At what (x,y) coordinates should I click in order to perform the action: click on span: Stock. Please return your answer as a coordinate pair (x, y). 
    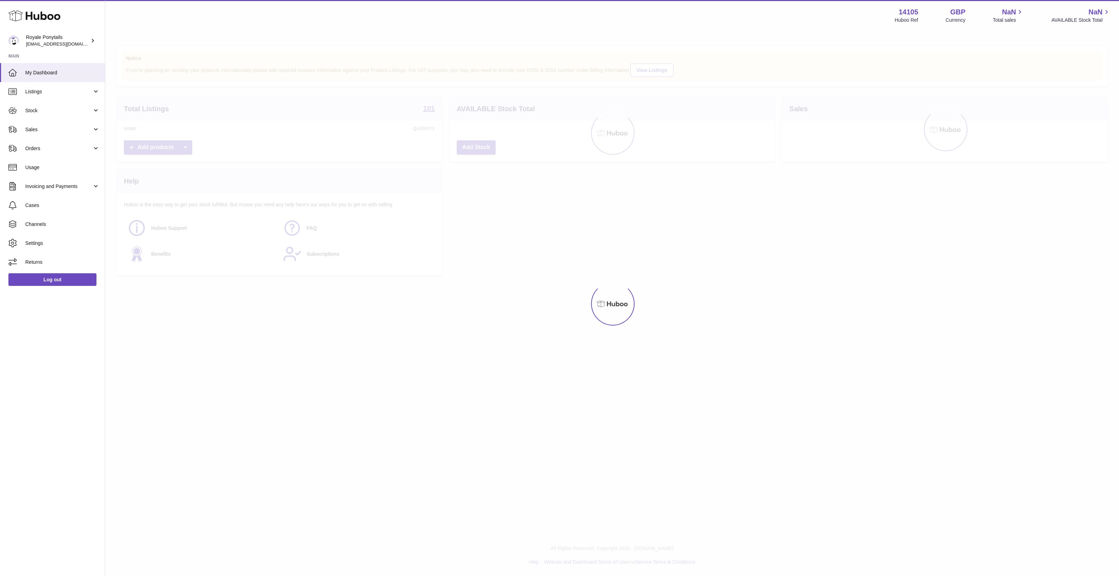
    Looking at the image, I should click on (59, 110).